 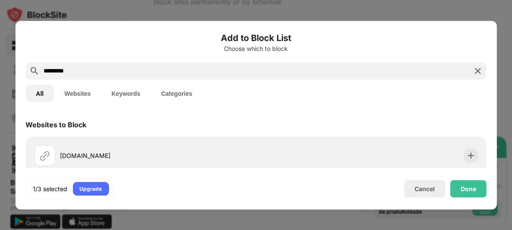 What do you see at coordinates (44, 155) in the screenshot?
I see `img: url.svg` at bounding box center [44, 155].